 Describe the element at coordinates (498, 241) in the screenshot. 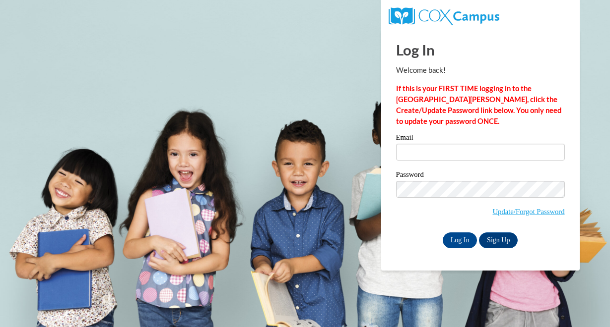

I see `a: Sign Up` at that location.